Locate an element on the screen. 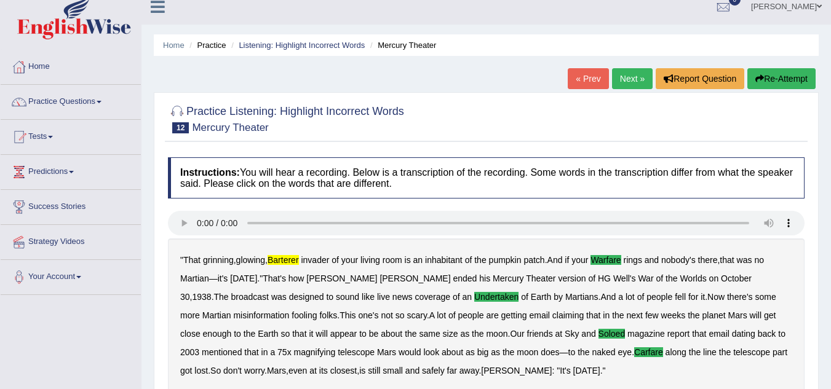 The image size is (831, 389). b: So is located at coordinates (215, 371).